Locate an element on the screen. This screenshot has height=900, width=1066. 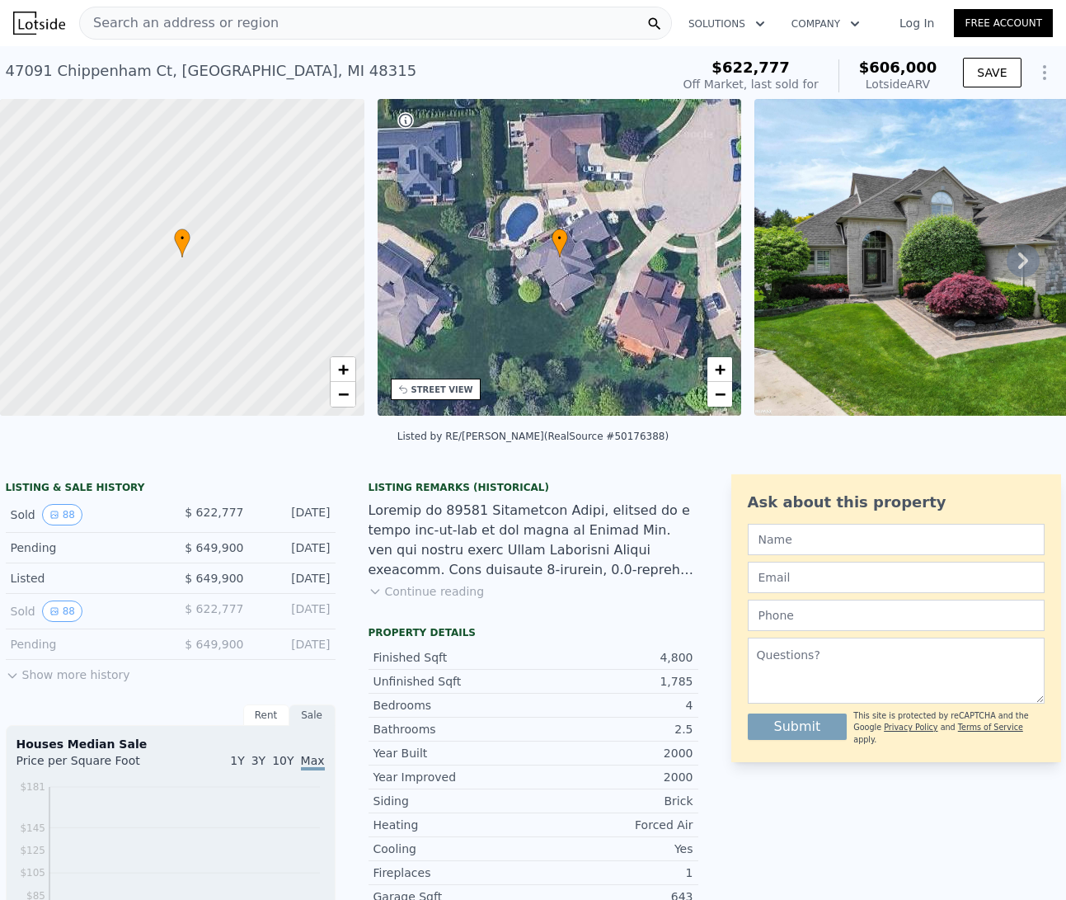
a: Privacy Policy is located at coordinates (910, 726).